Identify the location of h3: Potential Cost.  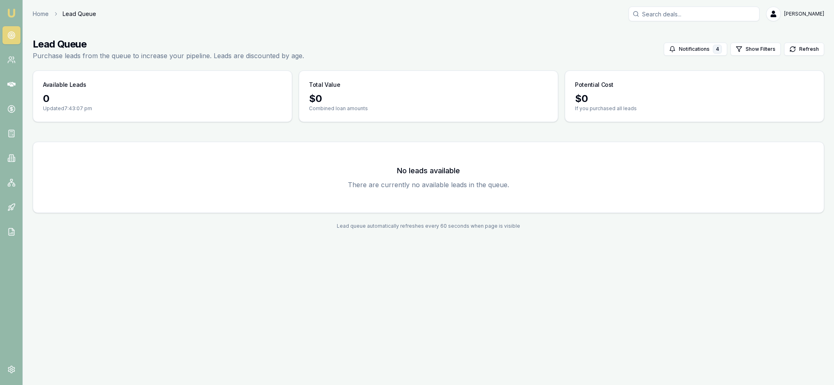
(594, 85).